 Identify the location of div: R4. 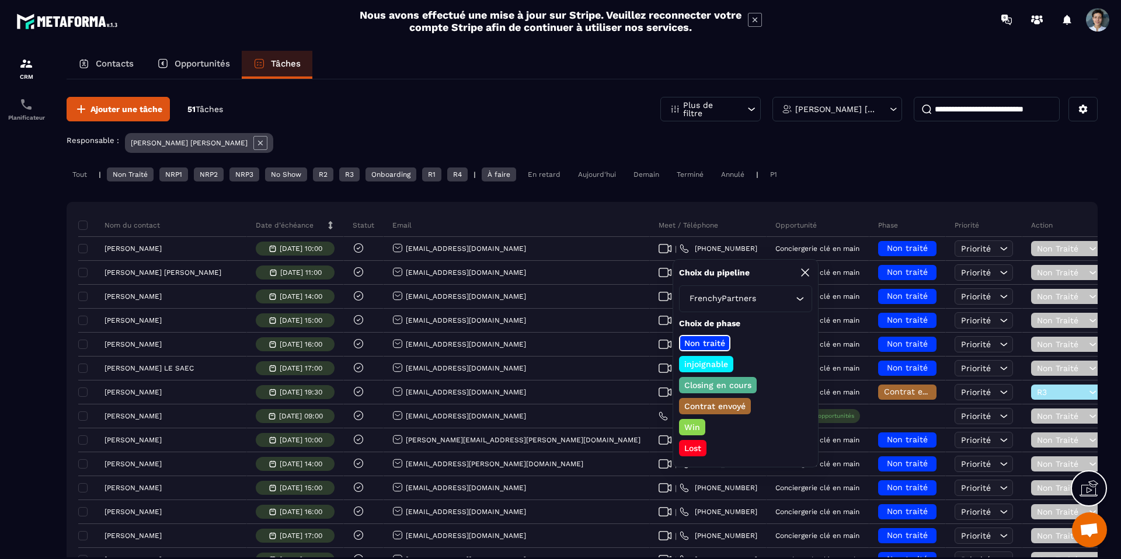
(457, 175).